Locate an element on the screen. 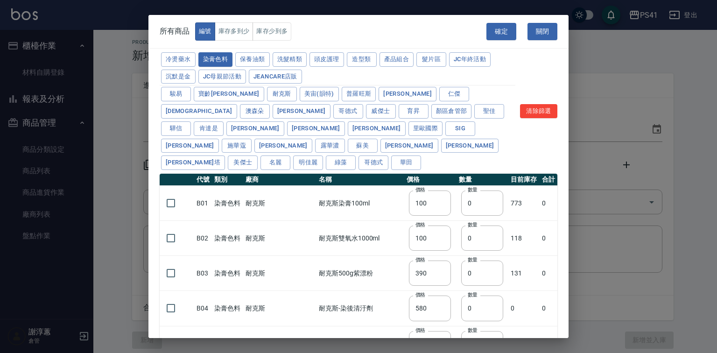  button: 頭皮護理 is located at coordinates (327, 59).